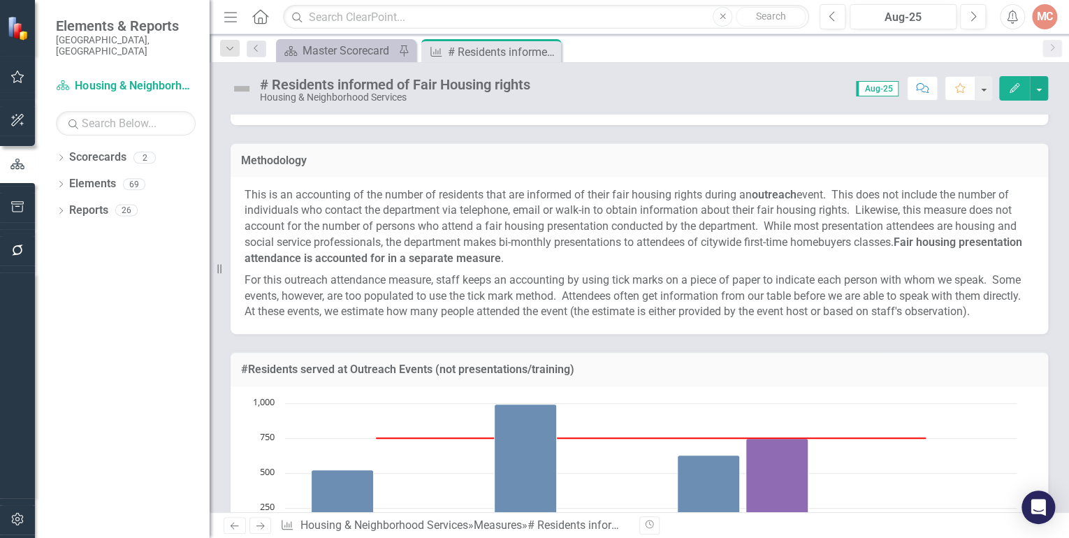  Describe the element at coordinates (1045, 17) in the screenshot. I see `button: MC` at that location.